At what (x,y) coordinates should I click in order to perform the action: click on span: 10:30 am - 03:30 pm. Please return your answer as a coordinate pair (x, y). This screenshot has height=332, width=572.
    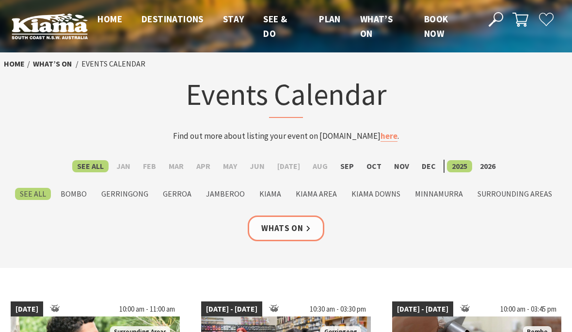
    Looking at the image, I should click on (338, 309).